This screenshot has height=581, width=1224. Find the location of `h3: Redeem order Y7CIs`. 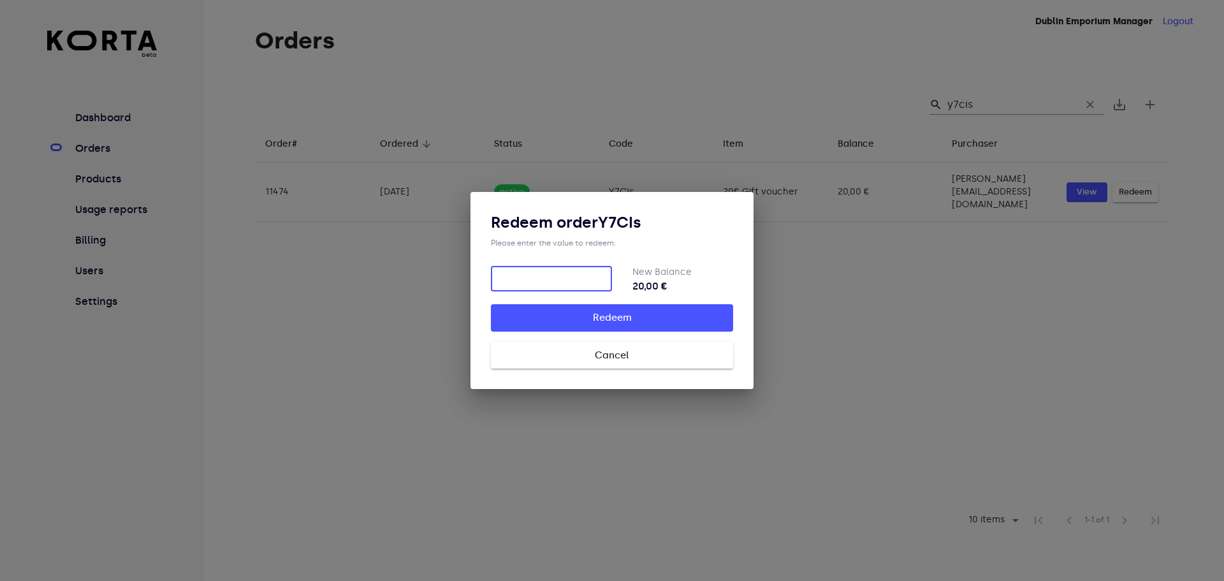

h3: Redeem order Y7CIs is located at coordinates (612, 222).